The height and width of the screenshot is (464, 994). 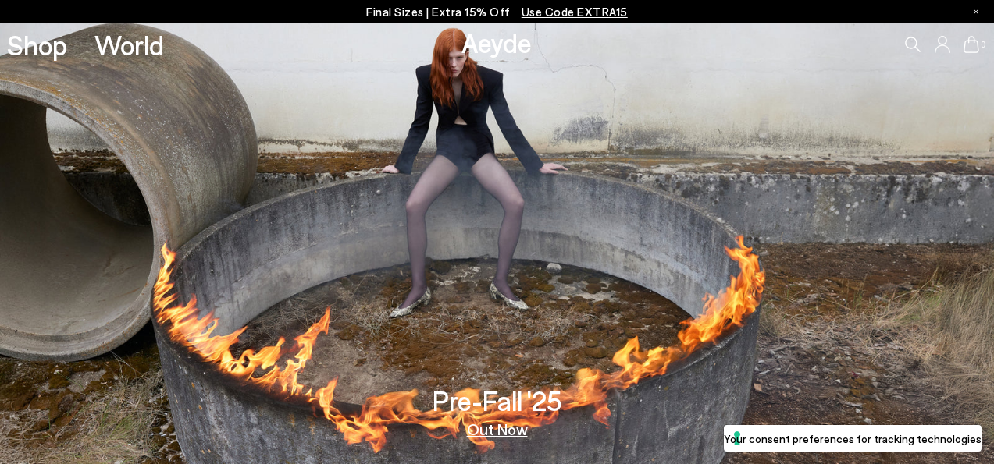 What do you see at coordinates (852, 439) in the screenshot?
I see `button: Your consent preferences for tracking technologies` at bounding box center [852, 439].